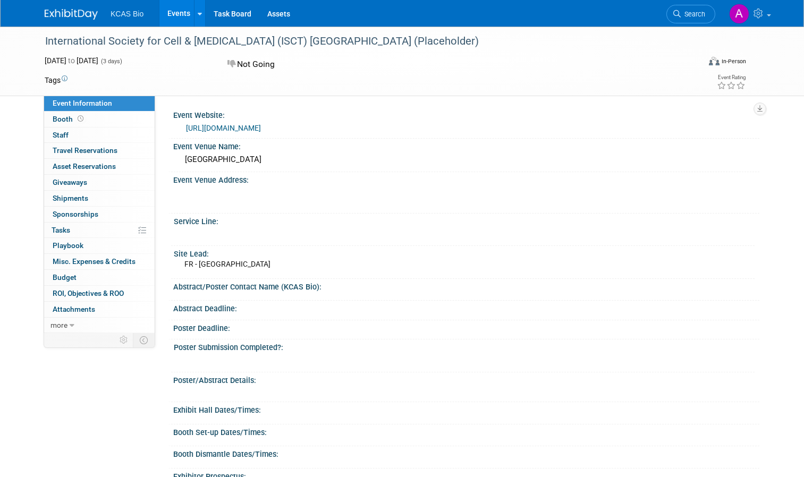  I want to click on div: Poster Submission Completed?:, so click(464, 346).